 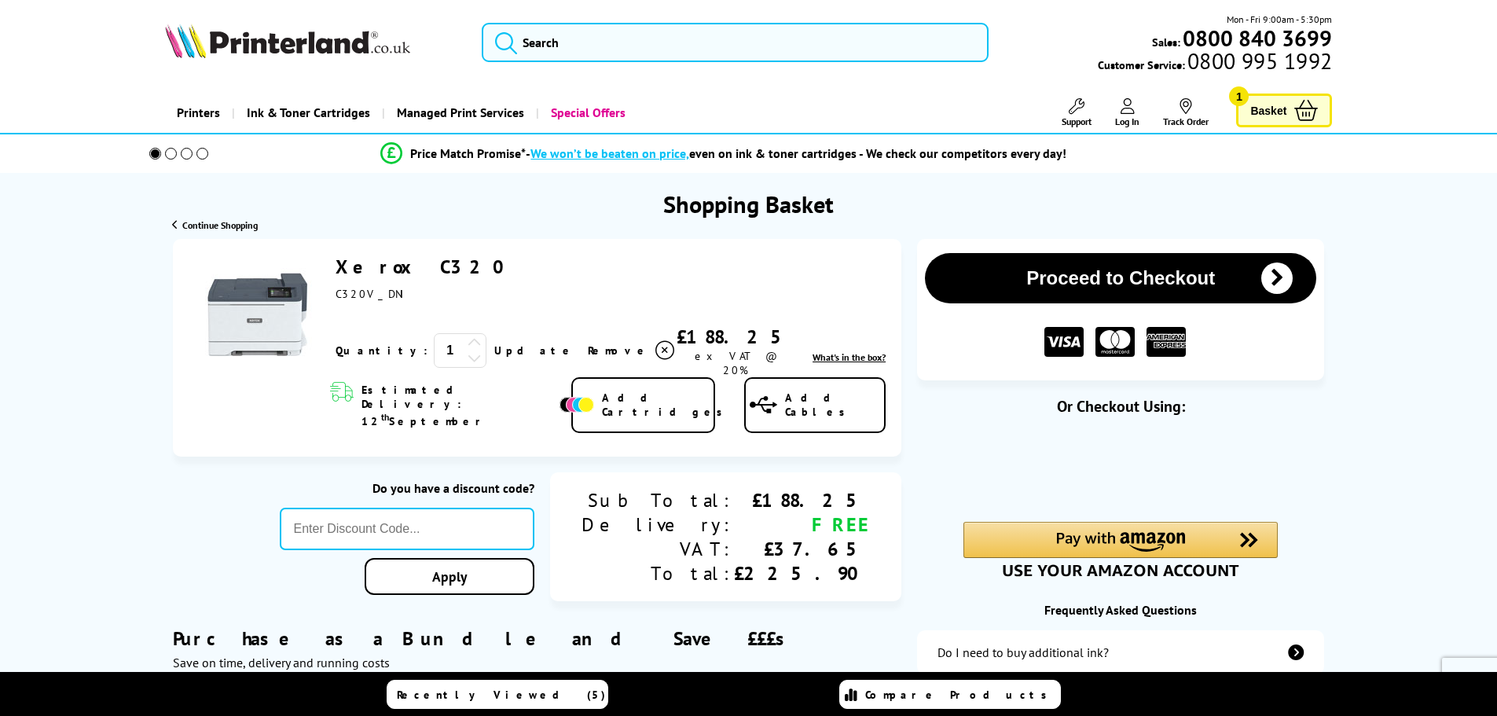 What do you see at coordinates (1120, 652) in the screenshot?
I see `a: additional-ink` at bounding box center [1120, 652].